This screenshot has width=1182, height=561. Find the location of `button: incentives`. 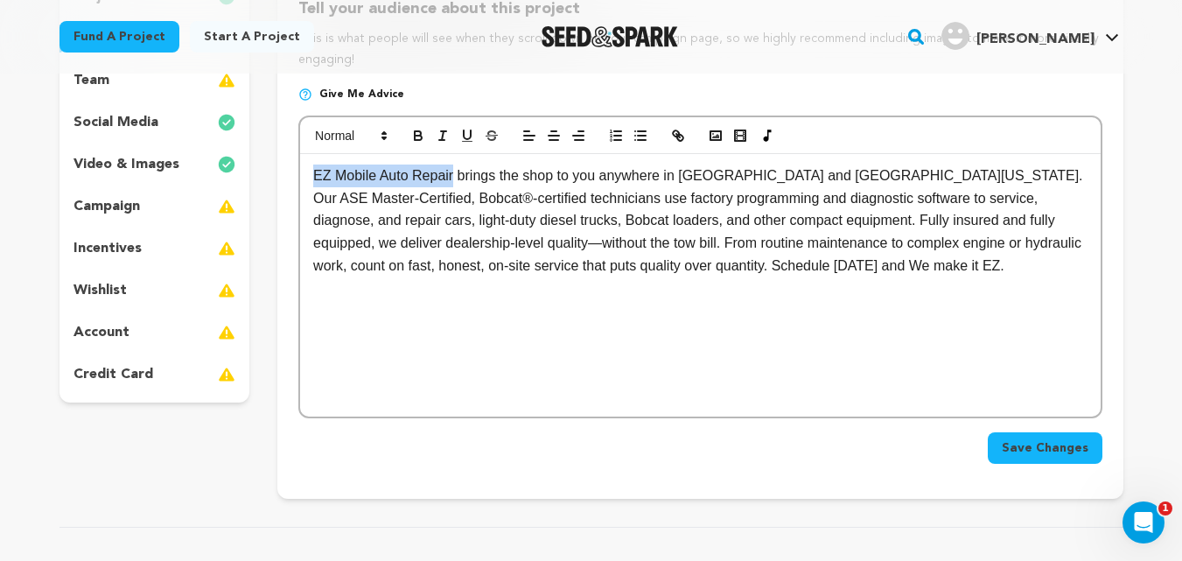

button: incentives is located at coordinates (155, 248).